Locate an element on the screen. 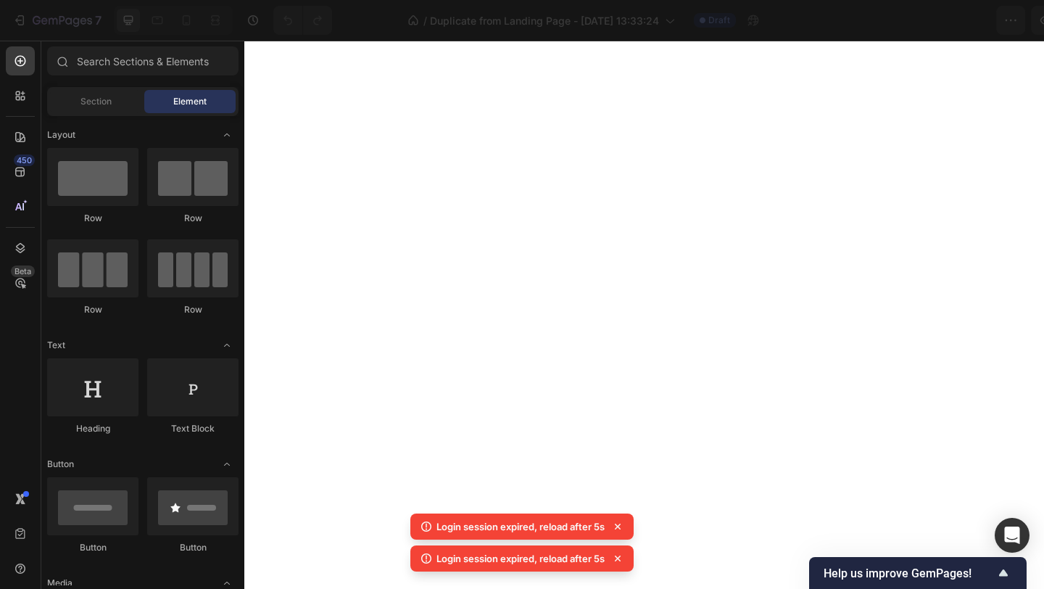  button: Publish is located at coordinates (978, 20).